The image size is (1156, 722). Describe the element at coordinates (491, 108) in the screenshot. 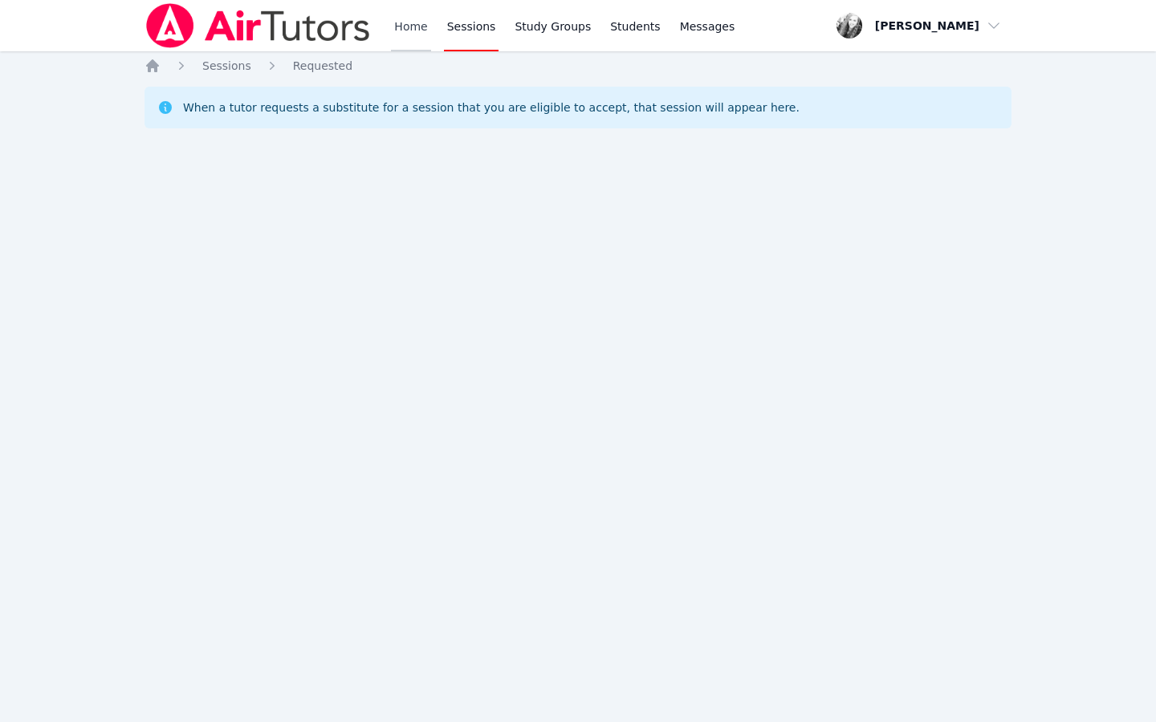

I see `div: When a tutor requests a substitute for a session that you are eligible to accept, that session wi...` at that location.